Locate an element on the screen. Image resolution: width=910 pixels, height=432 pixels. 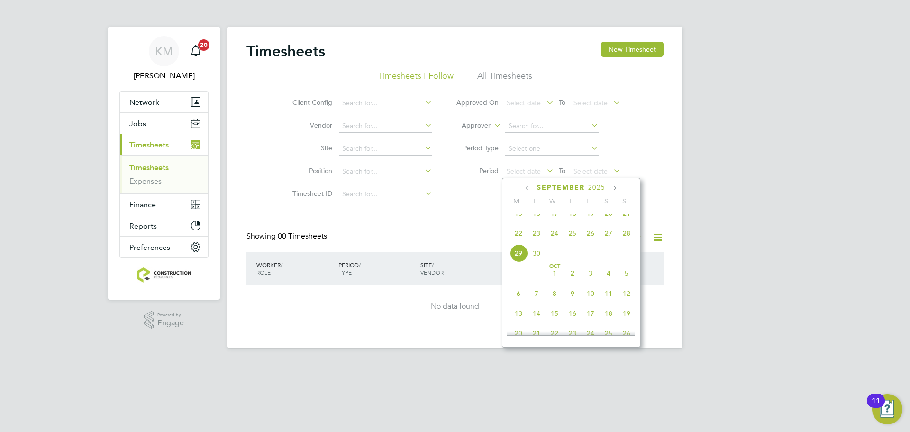
h2: Timesheets is located at coordinates (286, 51).